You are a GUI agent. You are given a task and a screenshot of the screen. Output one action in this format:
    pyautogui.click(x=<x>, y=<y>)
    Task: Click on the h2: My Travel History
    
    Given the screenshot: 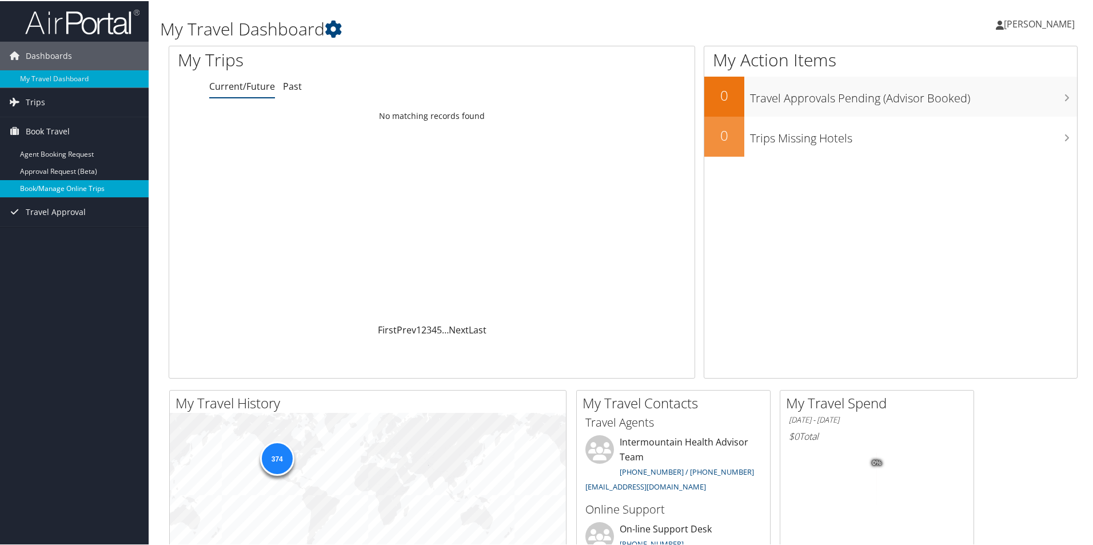 What is the action you would take?
    pyautogui.click(x=370, y=402)
    